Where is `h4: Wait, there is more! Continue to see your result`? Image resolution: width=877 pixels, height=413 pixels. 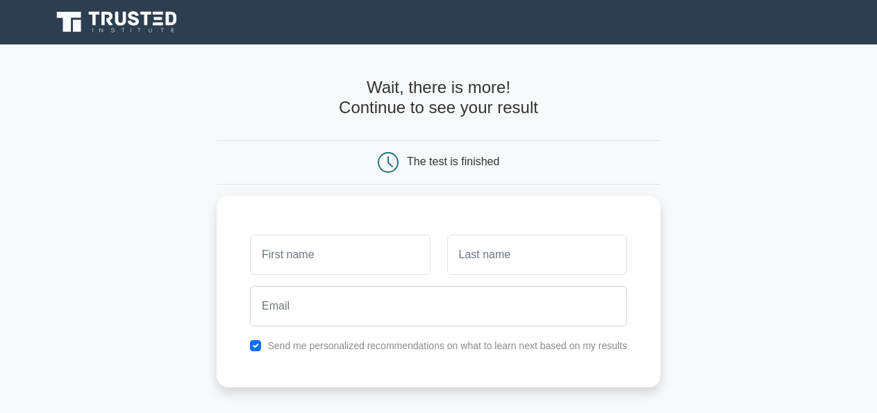
h4: Wait, there is more! Continue to see your result is located at coordinates (438, 98).